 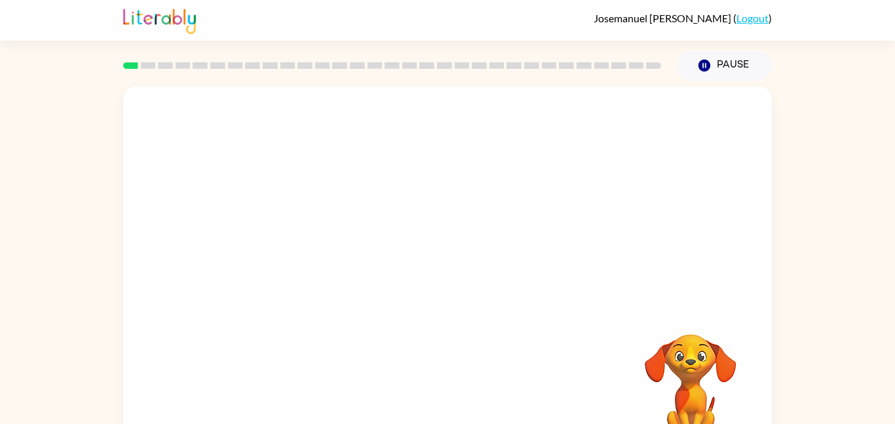 I want to click on img: Literably, so click(x=159, y=20).